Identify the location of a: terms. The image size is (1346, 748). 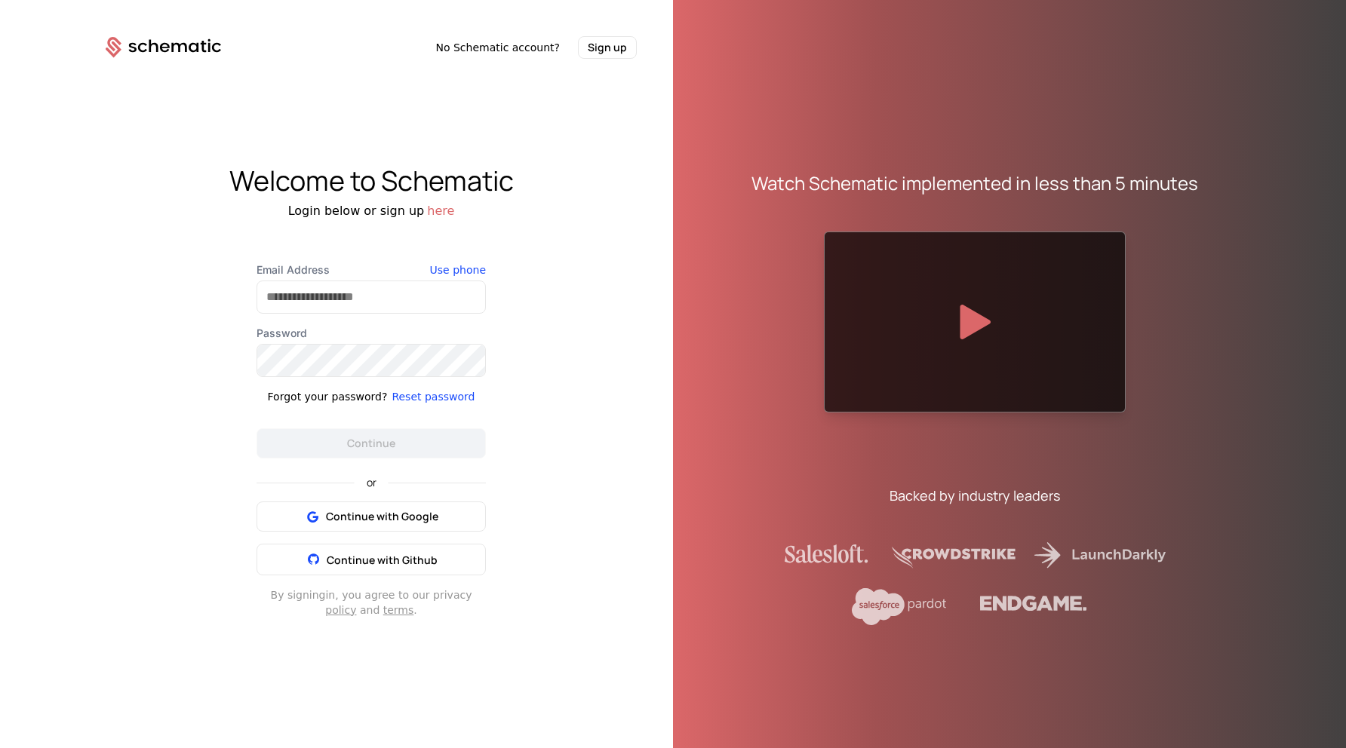
(398, 610).